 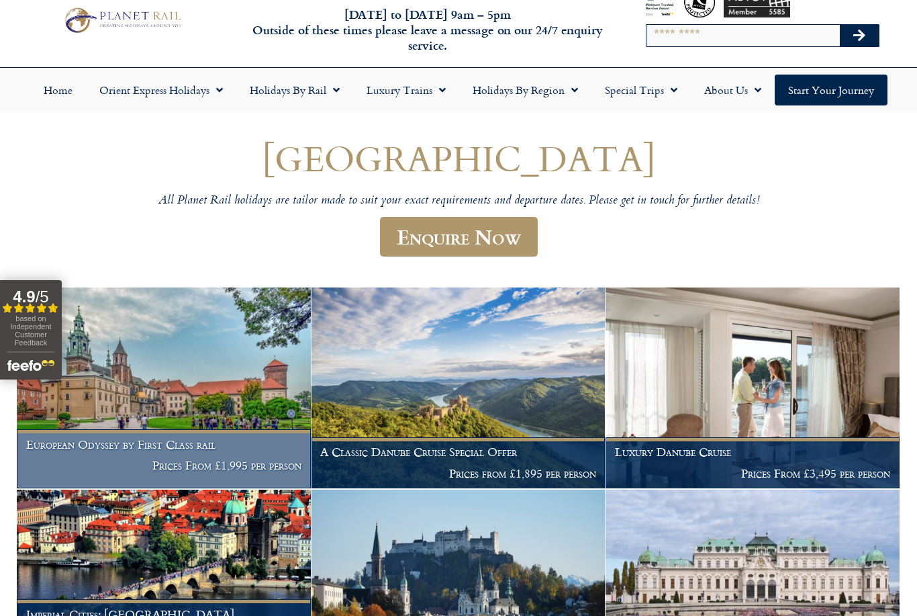 I want to click on a: Luxury Danube Cruise Prices From £3,495 per person, so click(x=753, y=388).